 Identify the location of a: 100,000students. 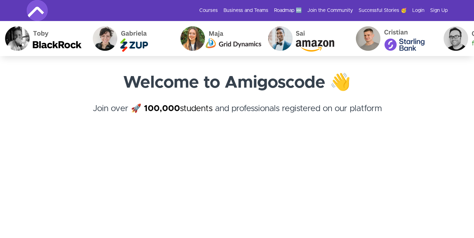
(178, 109).